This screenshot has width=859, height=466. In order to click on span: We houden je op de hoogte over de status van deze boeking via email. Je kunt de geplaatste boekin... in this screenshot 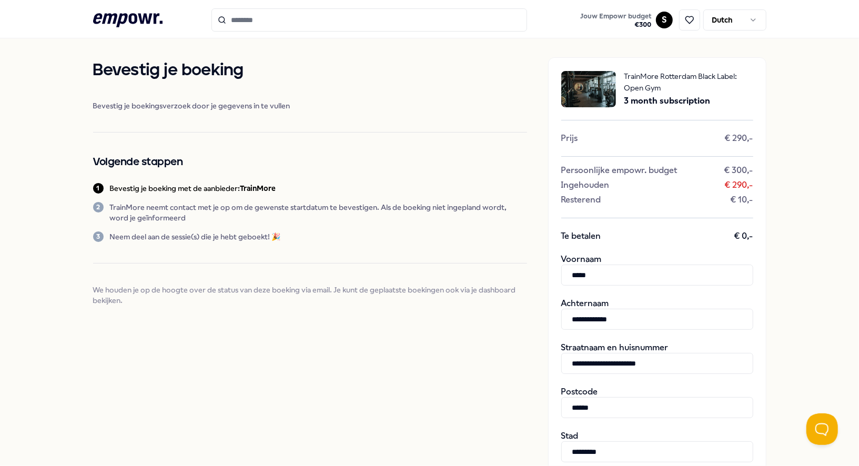, I will do `click(310, 295)`.